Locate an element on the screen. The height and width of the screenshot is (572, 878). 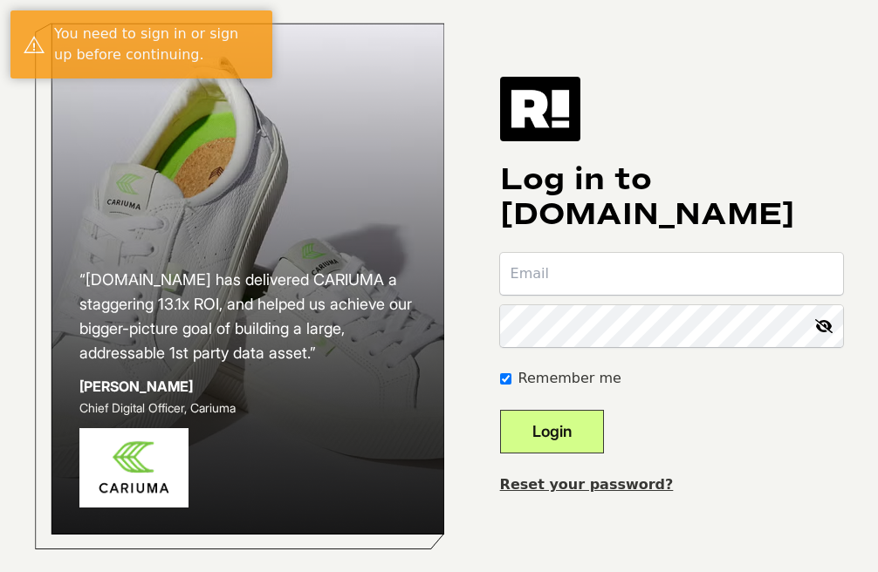
img: Retention.com is located at coordinates (540, 109).